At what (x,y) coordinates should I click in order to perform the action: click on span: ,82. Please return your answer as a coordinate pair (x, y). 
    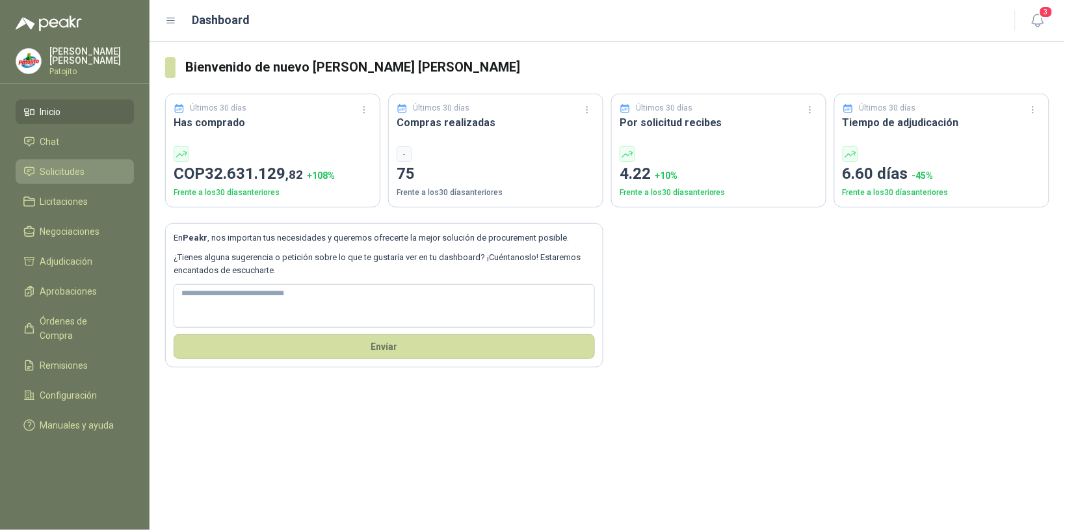
    Looking at the image, I should click on (294, 174).